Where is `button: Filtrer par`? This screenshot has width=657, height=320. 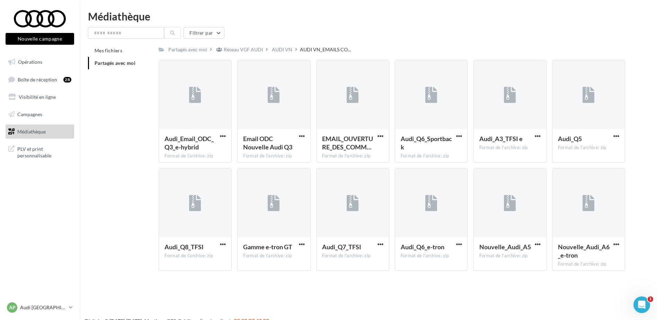 button: Filtrer par is located at coordinates (204, 33).